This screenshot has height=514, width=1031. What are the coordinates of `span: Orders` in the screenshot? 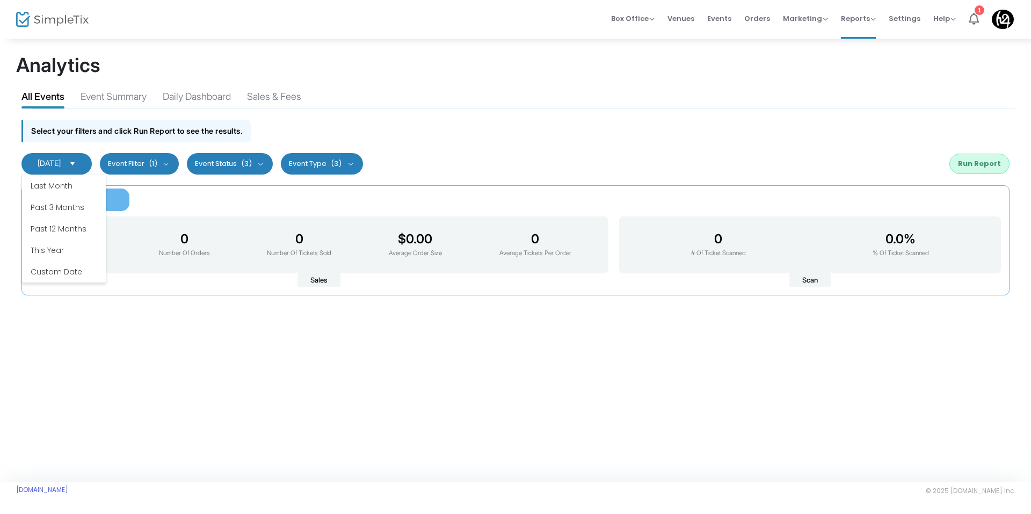 It's located at (757, 18).